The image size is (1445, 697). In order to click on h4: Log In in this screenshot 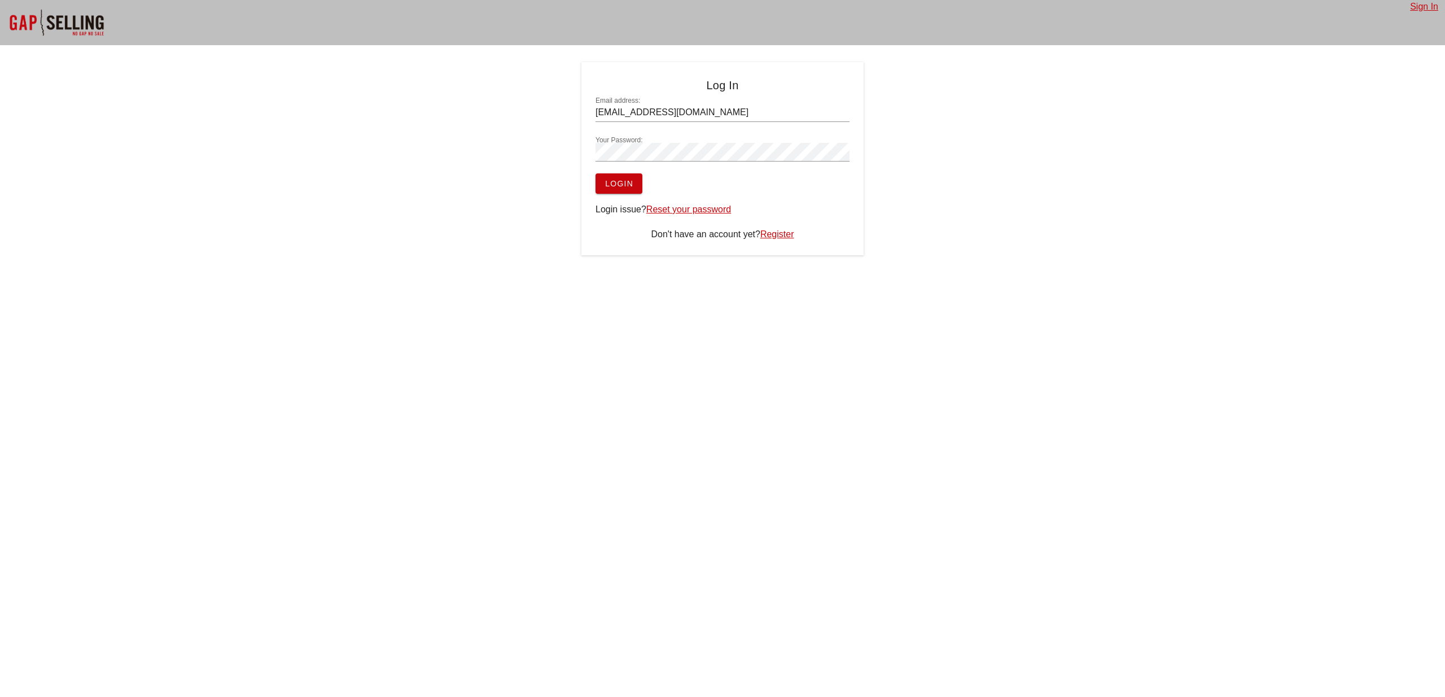, I will do `click(723, 85)`.